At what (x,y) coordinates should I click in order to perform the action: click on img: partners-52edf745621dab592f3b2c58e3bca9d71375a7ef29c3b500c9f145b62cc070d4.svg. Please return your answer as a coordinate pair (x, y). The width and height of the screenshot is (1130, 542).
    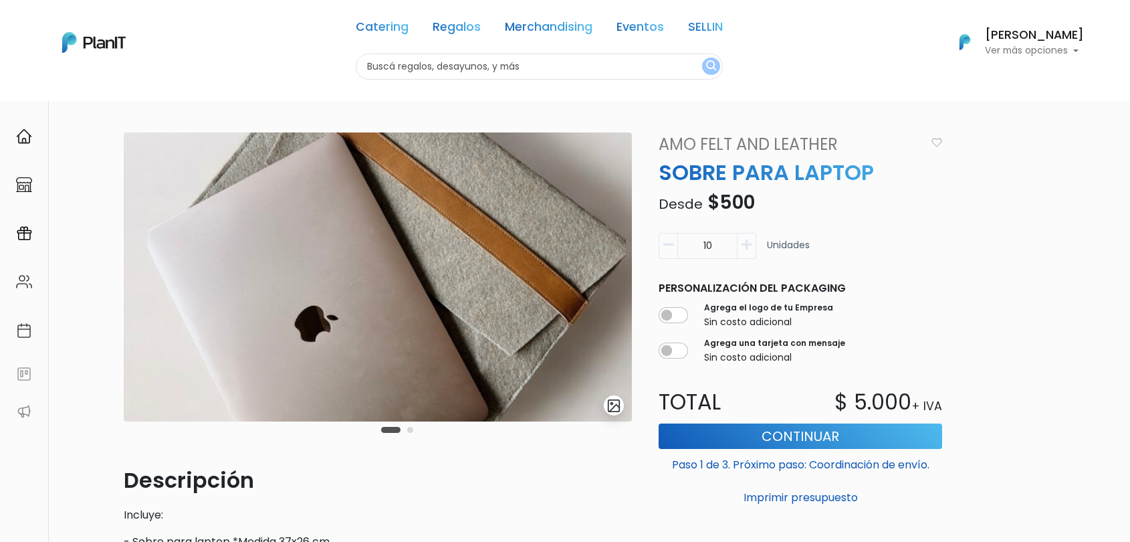
    Looking at the image, I should click on (24, 411).